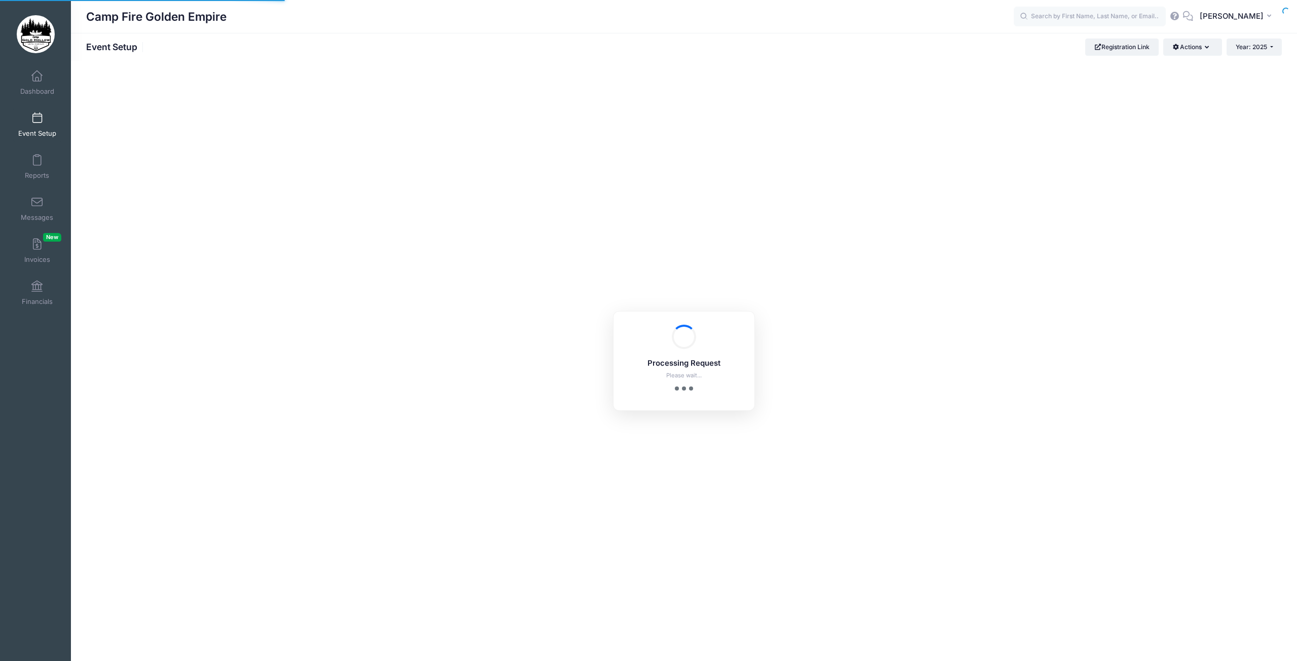 This screenshot has width=1297, height=661. What do you see at coordinates (37, 91) in the screenshot?
I see `span: Dashboard` at bounding box center [37, 91].